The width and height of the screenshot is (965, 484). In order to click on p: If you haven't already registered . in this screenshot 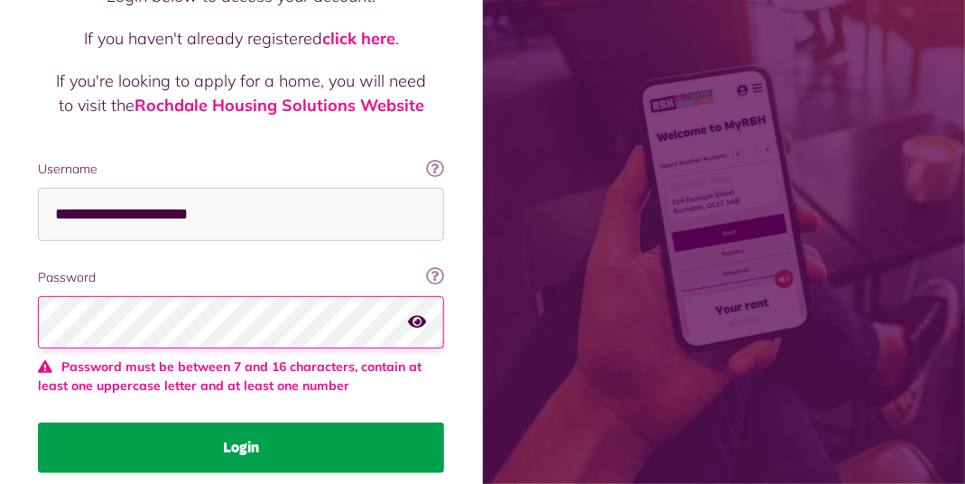, I will do `click(241, 38)`.